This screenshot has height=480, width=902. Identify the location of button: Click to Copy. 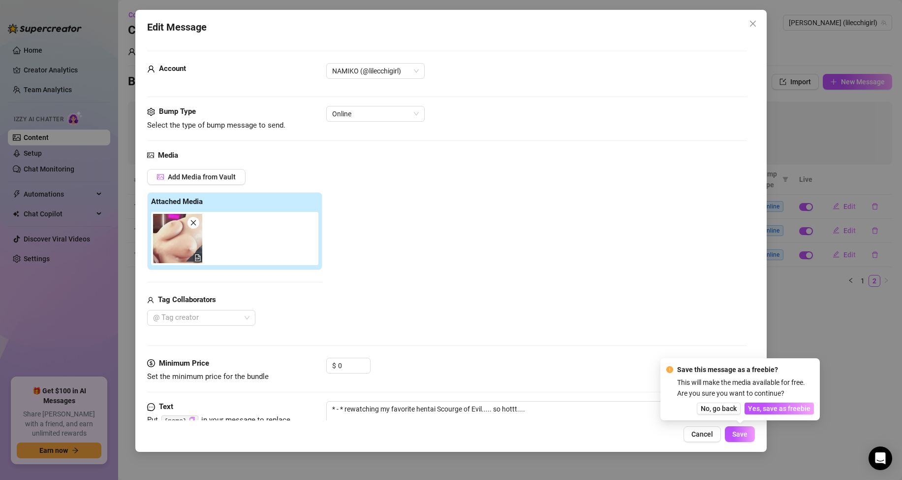
(192, 419).